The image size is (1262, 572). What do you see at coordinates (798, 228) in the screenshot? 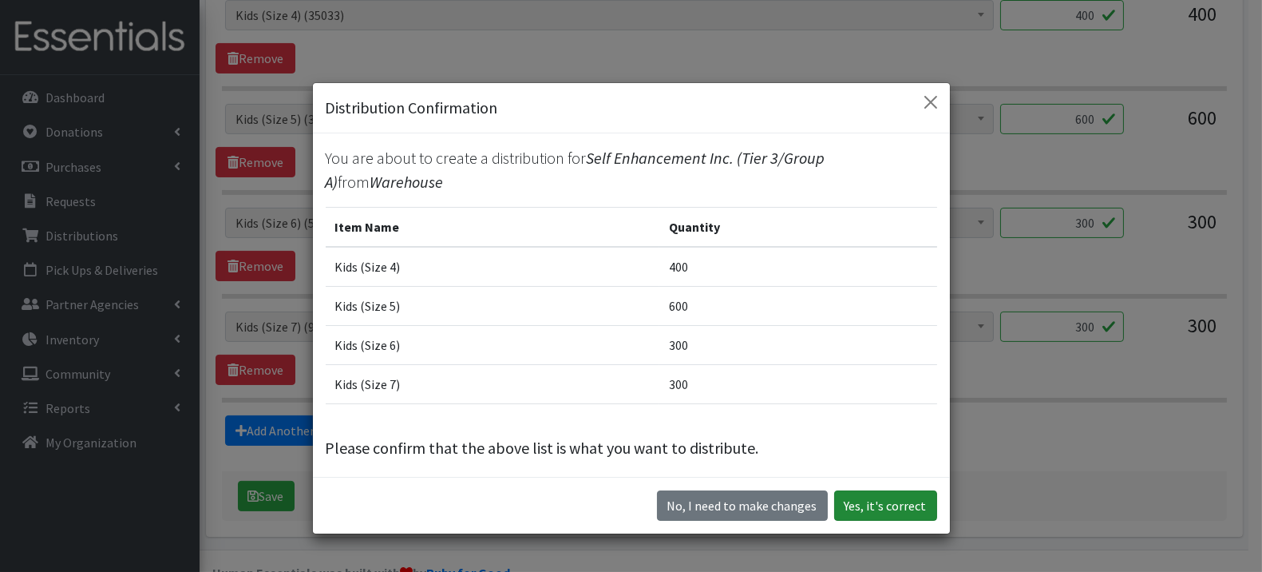
I see `th: Quantity` at bounding box center [798, 228].